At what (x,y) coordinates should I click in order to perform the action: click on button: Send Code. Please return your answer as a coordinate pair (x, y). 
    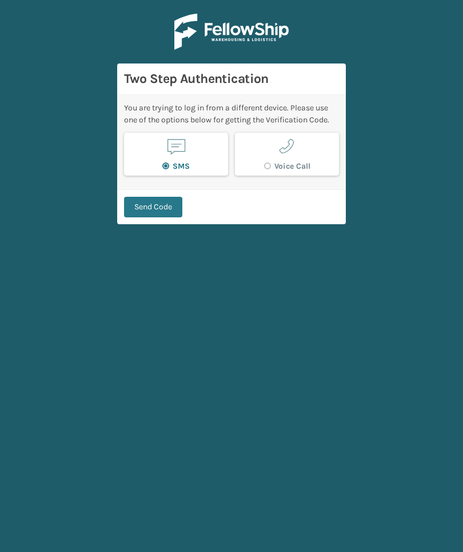
    Looking at the image, I should click on (153, 207).